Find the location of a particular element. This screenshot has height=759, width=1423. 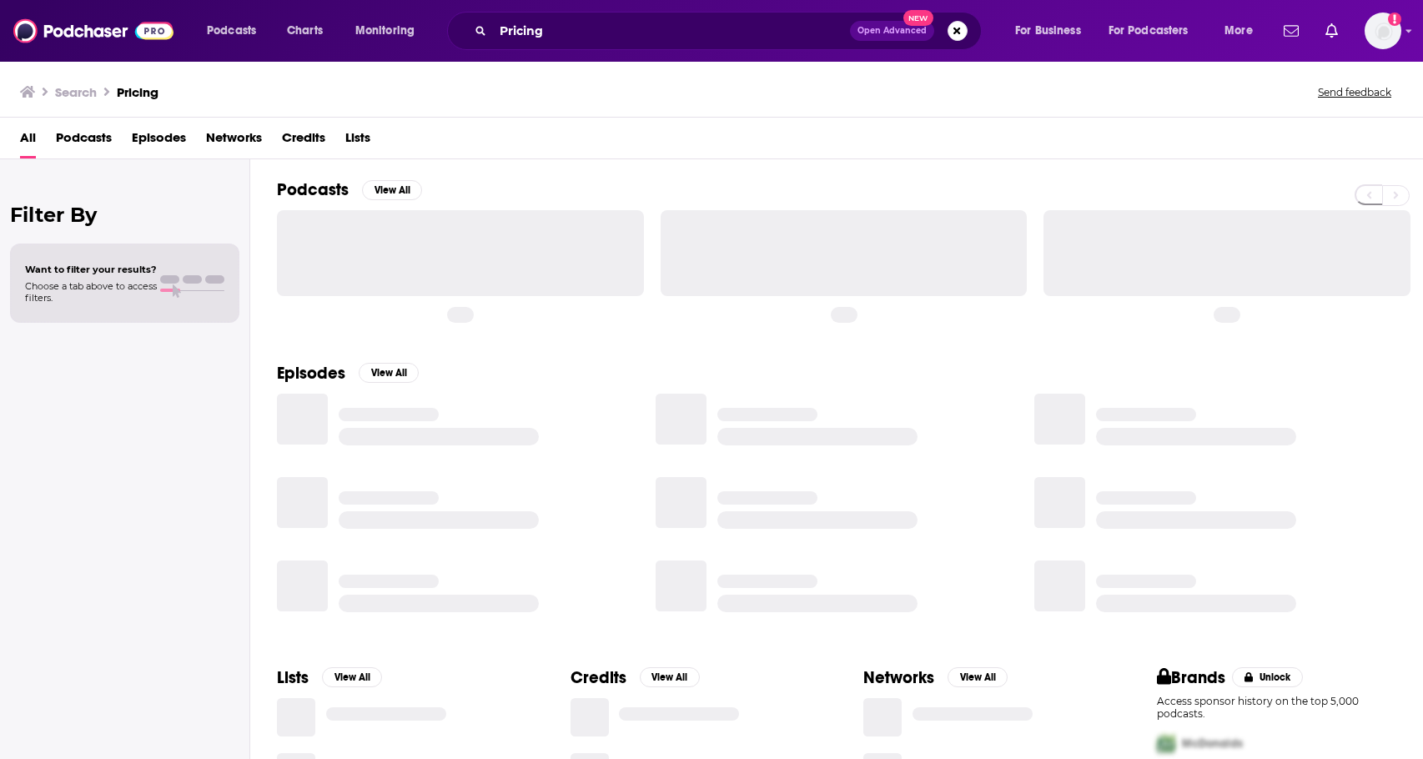

span: For Business is located at coordinates (1048, 31).